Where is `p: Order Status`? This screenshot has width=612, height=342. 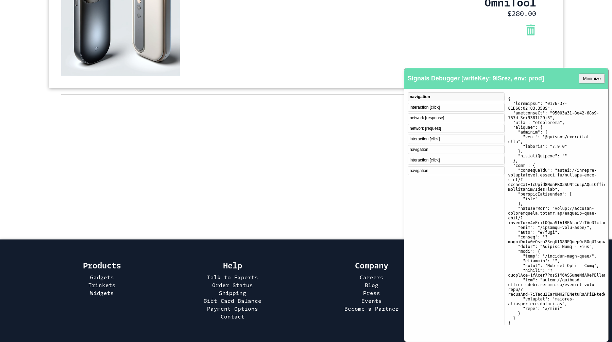
p: Order Status is located at coordinates (233, 285).